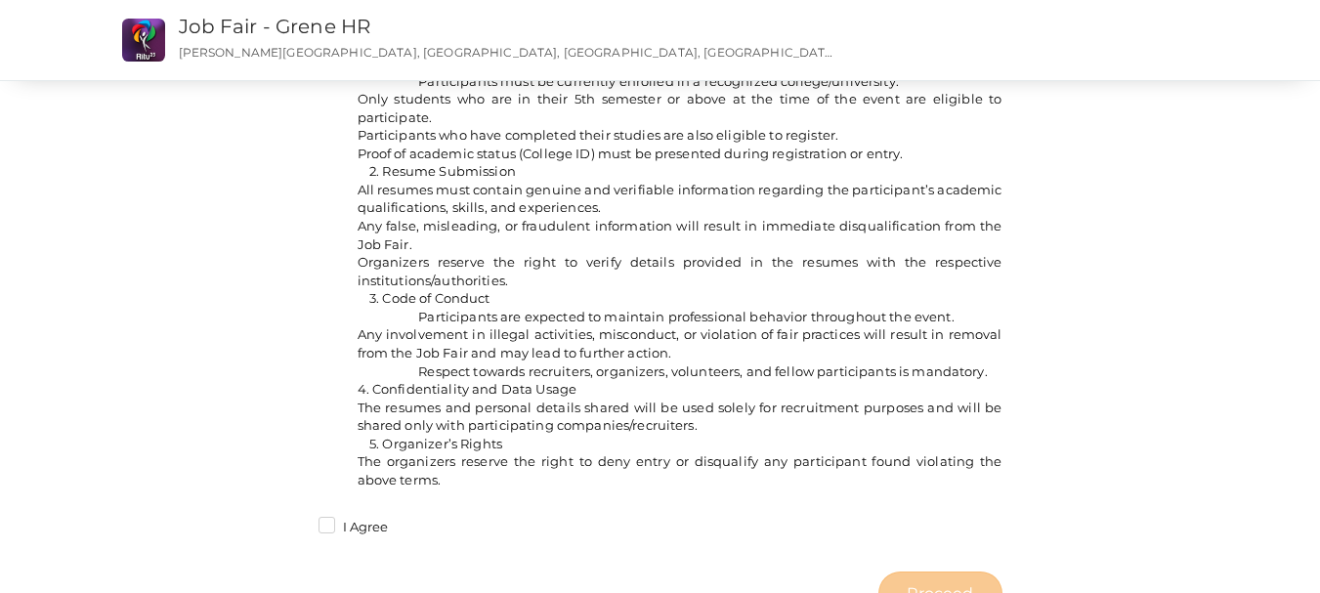  I want to click on li: Proof of academic status (College ID) must be presented during registration or entry., so click(680, 153).